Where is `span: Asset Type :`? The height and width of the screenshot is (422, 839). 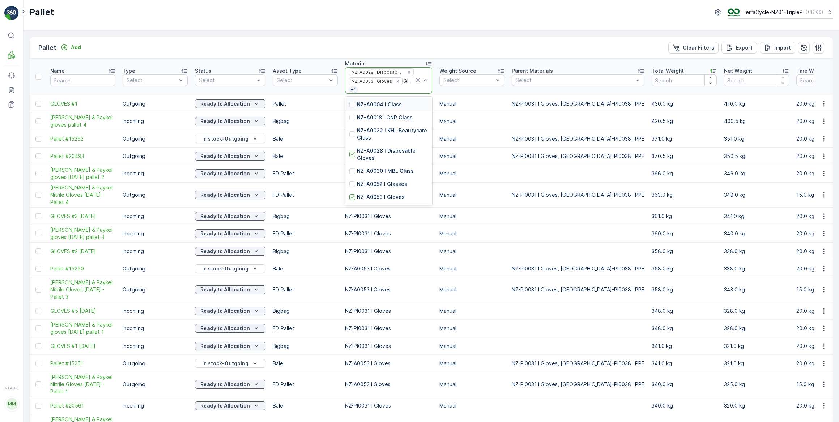
span: Asset Type : is located at coordinates (22, 169).